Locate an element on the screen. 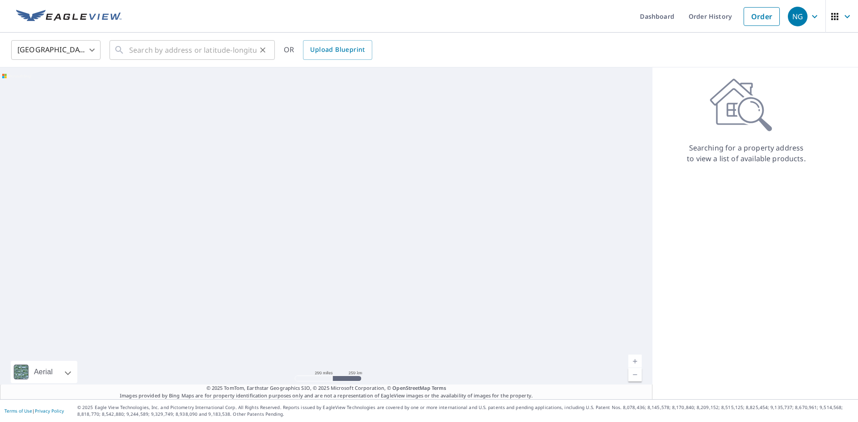  a: Upload Blueprint is located at coordinates (337, 50).